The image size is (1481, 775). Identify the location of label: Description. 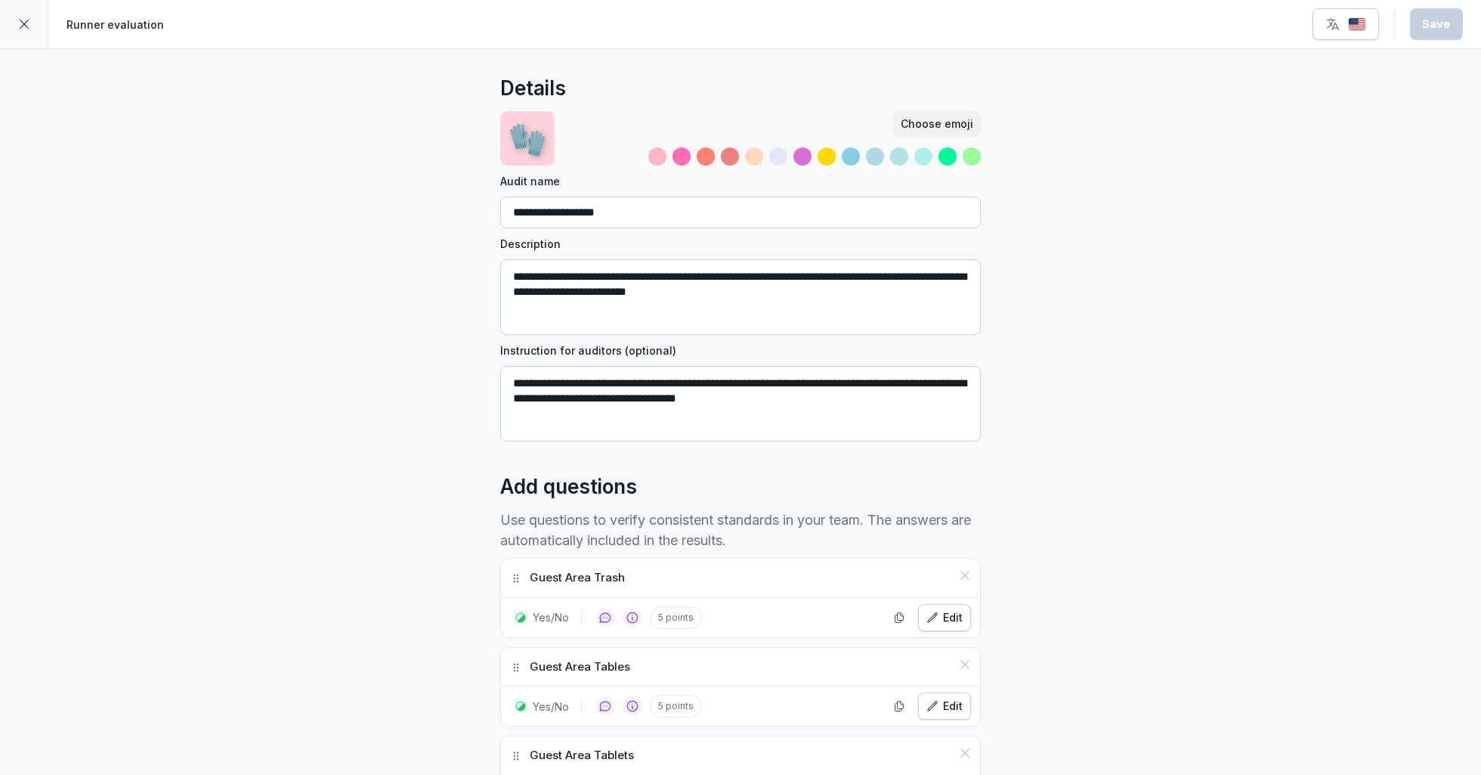
(741, 243).